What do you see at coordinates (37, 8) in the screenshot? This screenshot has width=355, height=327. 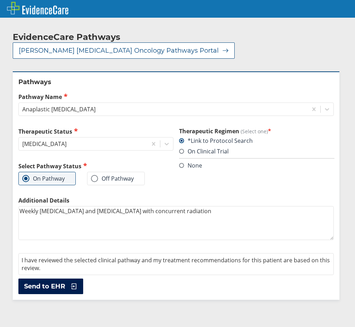 I see `img: EvidenceCare` at bounding box center [37, 8].